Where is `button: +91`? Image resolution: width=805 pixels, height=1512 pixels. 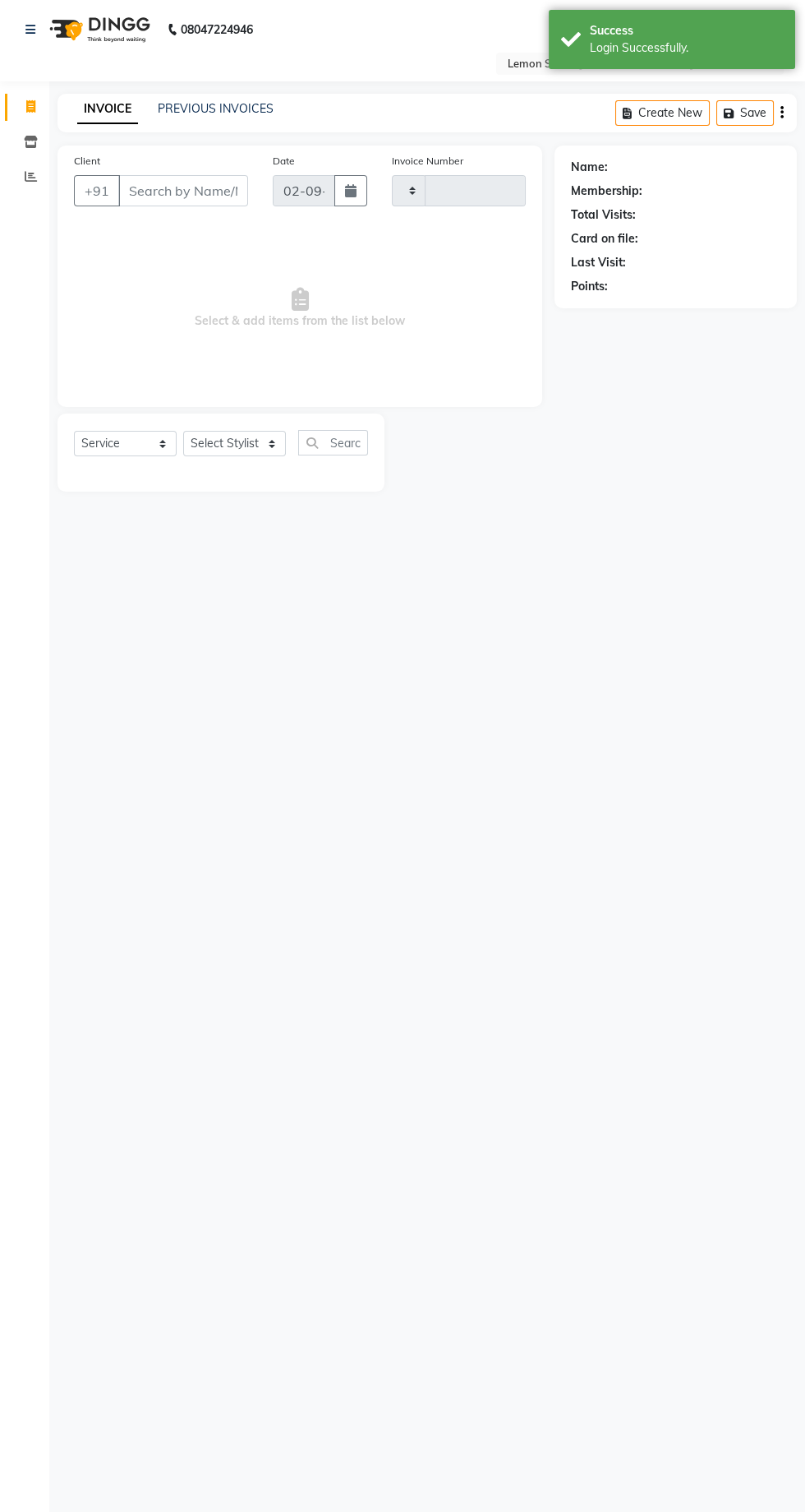
button: +91 is located at coordinates (97, 191).